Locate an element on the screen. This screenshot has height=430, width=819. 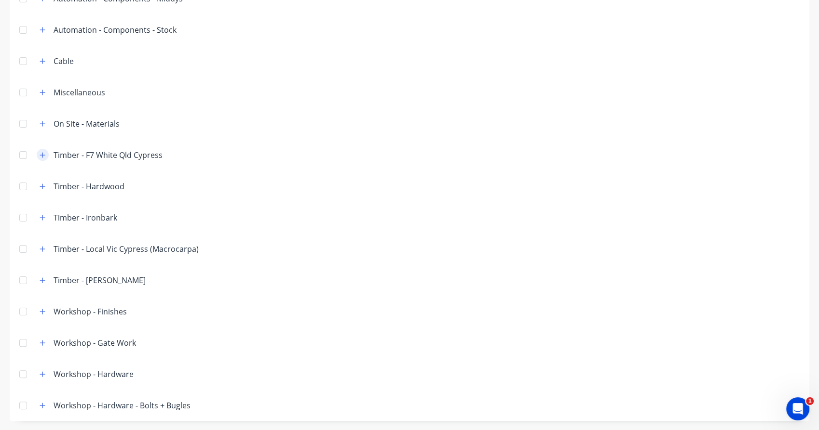
div: Workshop - Finishes is located at coordinates (90, 312).